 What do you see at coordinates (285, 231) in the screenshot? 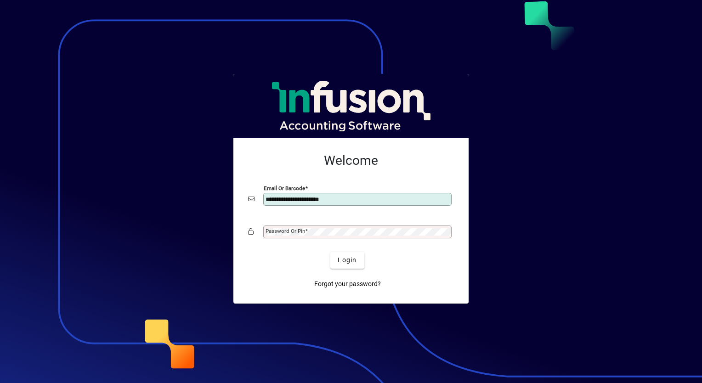
I see `mat-label: Password or Pin` at bounding box center [285, 231].